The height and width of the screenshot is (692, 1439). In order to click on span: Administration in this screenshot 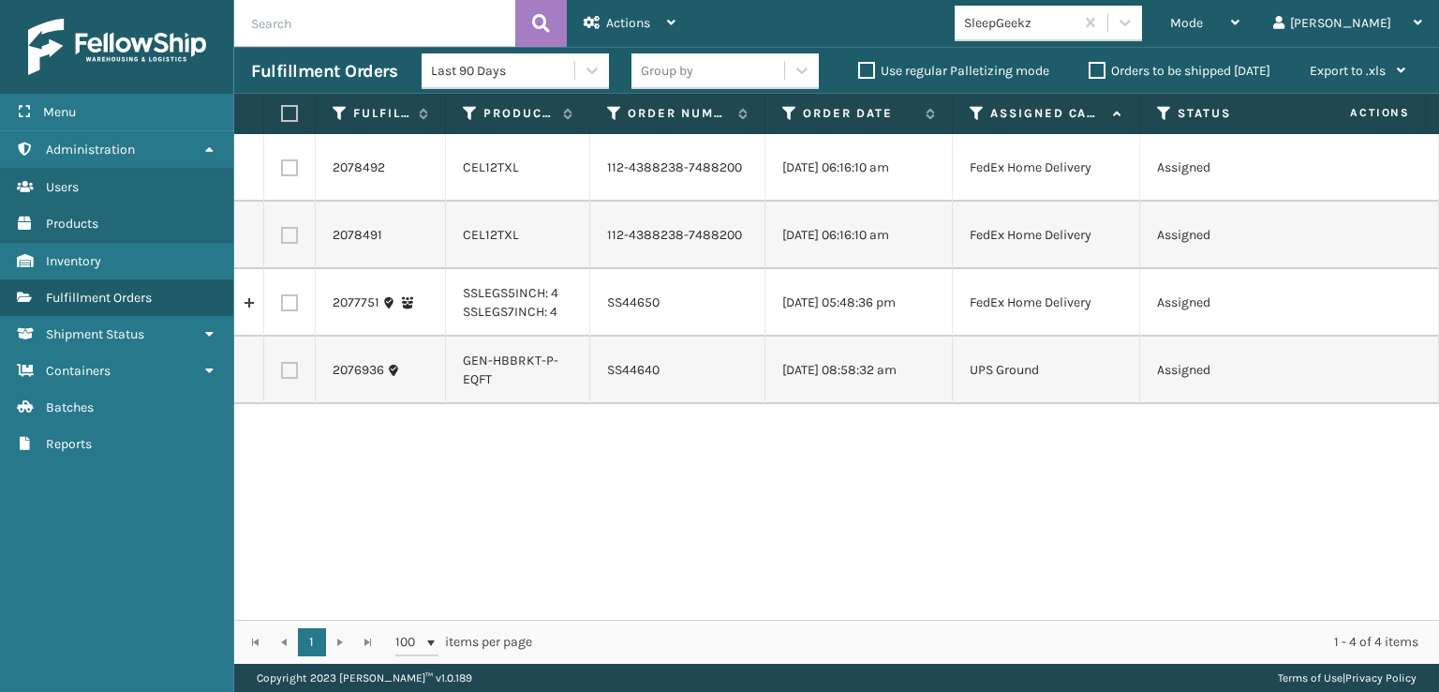, I will do `click(90, 149)`.